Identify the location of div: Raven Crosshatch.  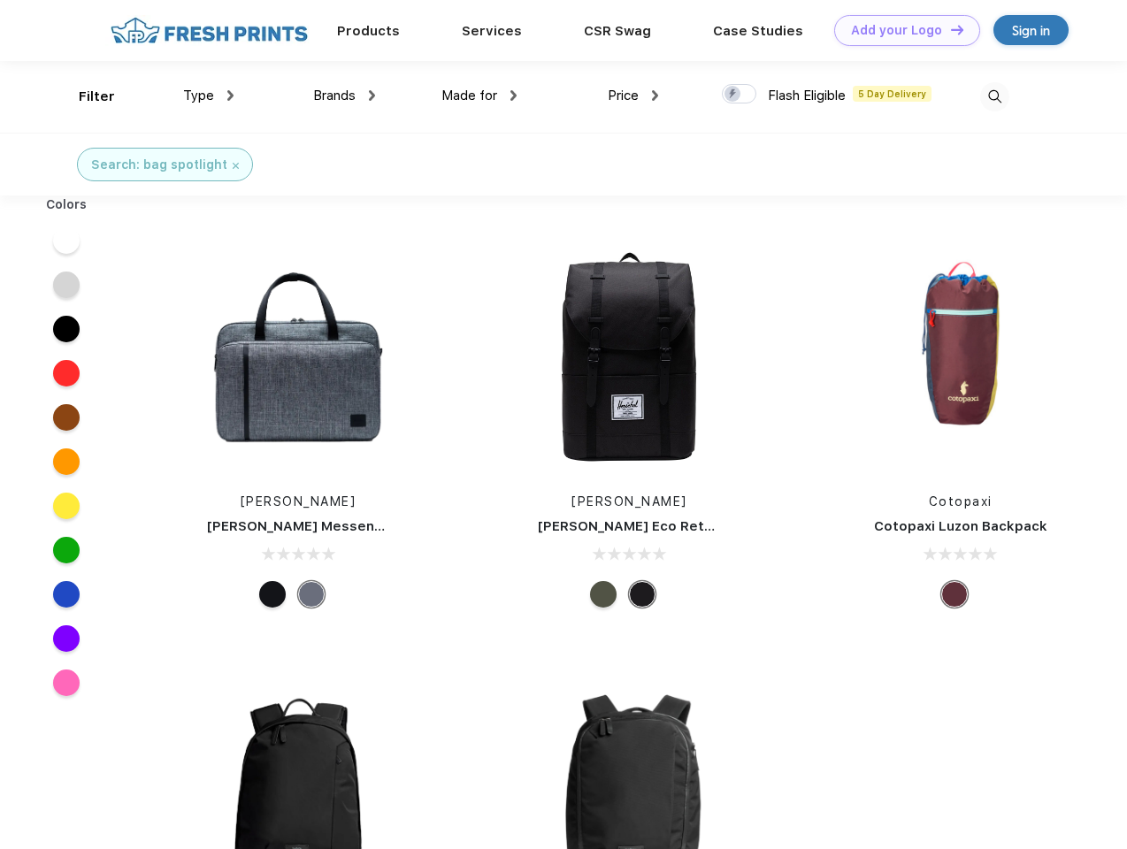
(311, 595).